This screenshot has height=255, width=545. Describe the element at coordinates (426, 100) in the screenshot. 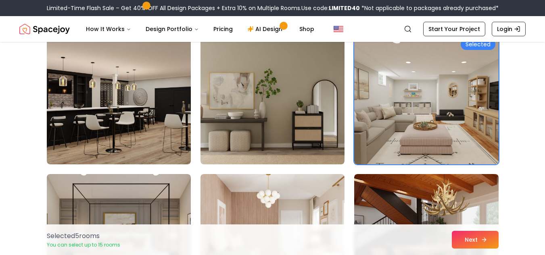

I see `img: Room room-45` at that location.